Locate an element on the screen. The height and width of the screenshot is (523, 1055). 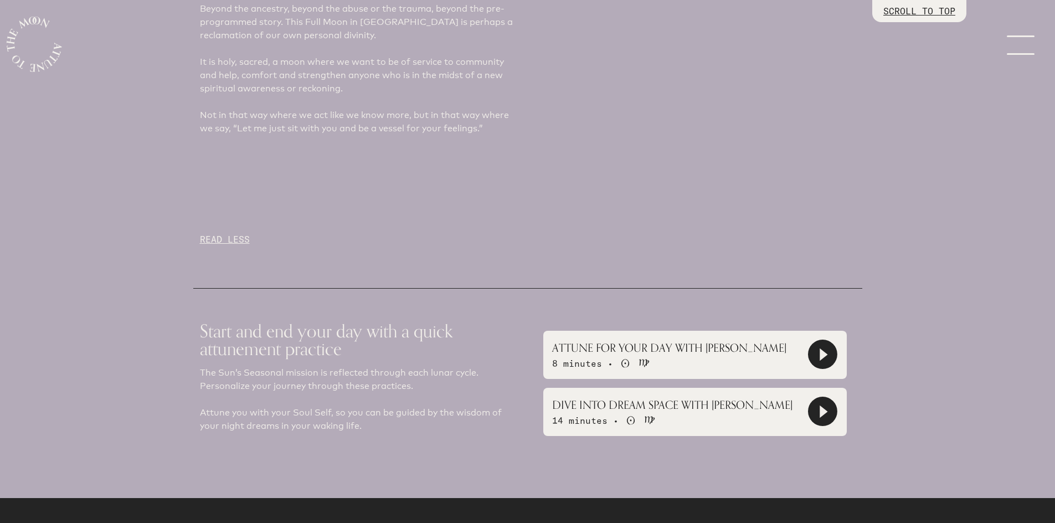
span: 14 minutes • is located at coordinates (586, 420).